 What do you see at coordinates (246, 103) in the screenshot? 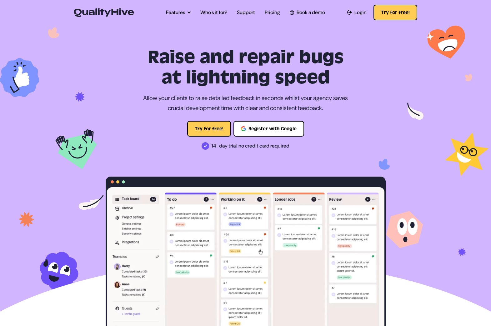
I see `p: Allow your clients to raise detailed feedback in seconds whilst your agency saves crucial develop...` at bounding box center [246, 103].